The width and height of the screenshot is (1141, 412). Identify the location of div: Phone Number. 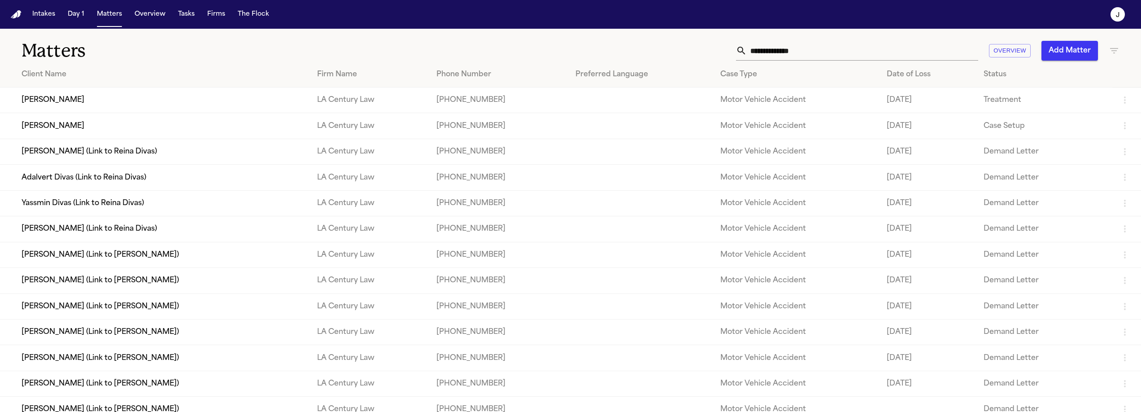
(499, 74).